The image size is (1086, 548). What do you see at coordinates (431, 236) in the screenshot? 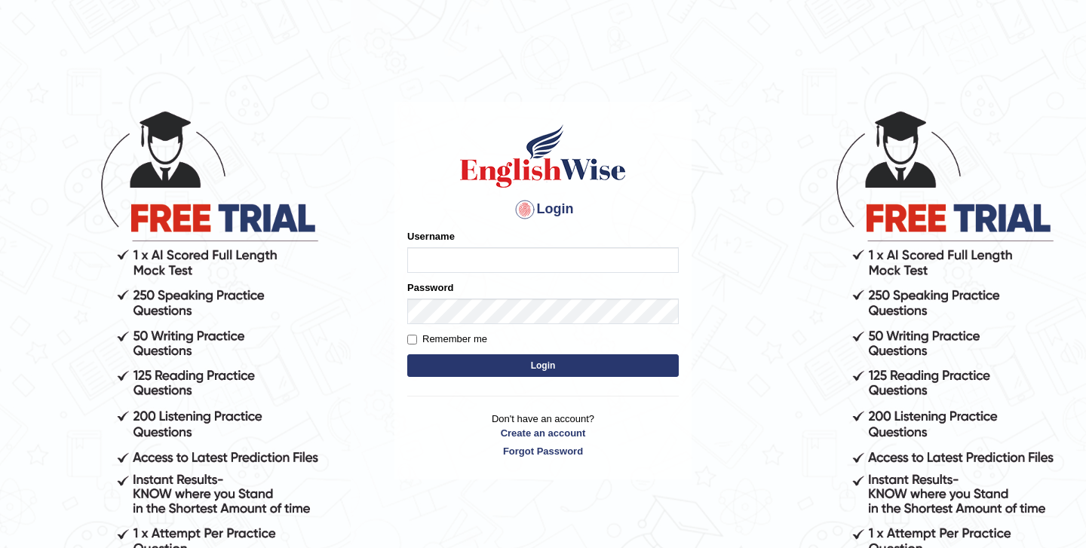
I see `label: Username` at bounding box center [431, 236].